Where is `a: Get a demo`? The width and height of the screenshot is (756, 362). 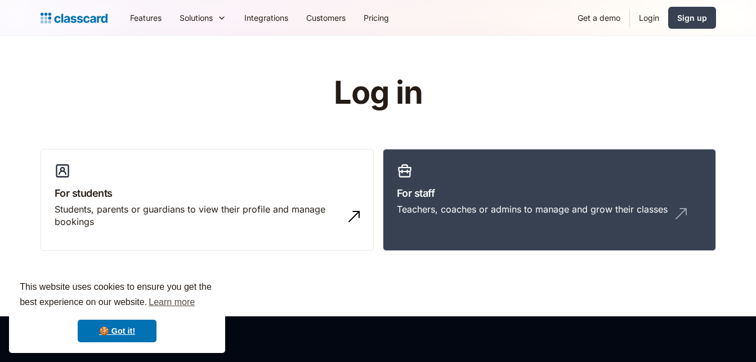 a: Get a demo is located at coordinates (599, 17).